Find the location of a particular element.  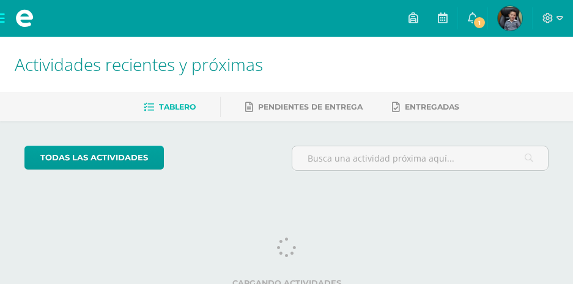

a: Entregadas is located at coordinates (425, 107).